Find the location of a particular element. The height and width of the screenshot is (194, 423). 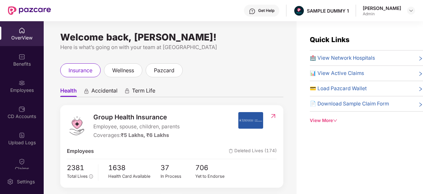

img: svg+xml;base64,PHN2ZyBpZD0iQmVuZWZpdHMiIHhtbG5zPSJodHRwOi8vd3d3LnczLm9yZy8yMDAwL3N2ZyIgd2lkdGg9Ij... is located at coordinates (22, 57).